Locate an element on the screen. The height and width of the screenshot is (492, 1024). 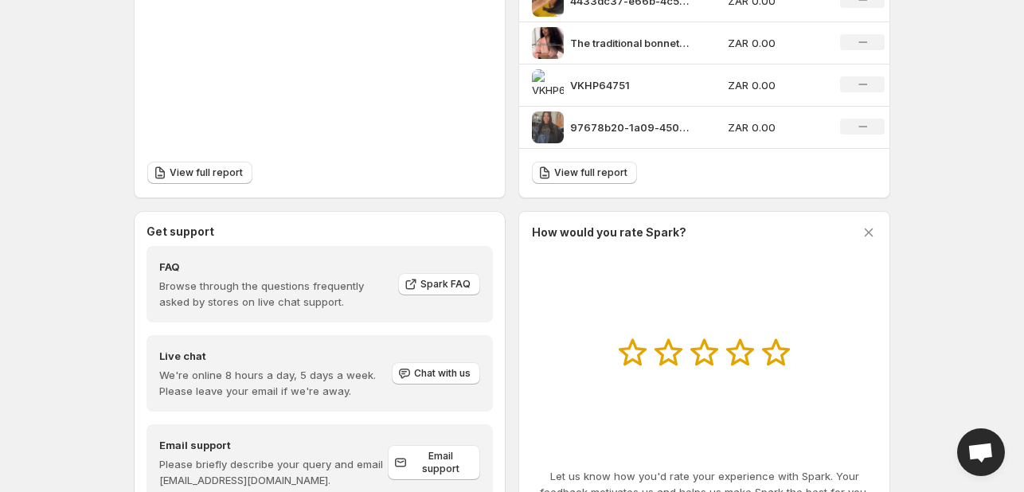
p: Browse through the questions frequently asked by stores on live chat support. is located at coordinates (273, 294).